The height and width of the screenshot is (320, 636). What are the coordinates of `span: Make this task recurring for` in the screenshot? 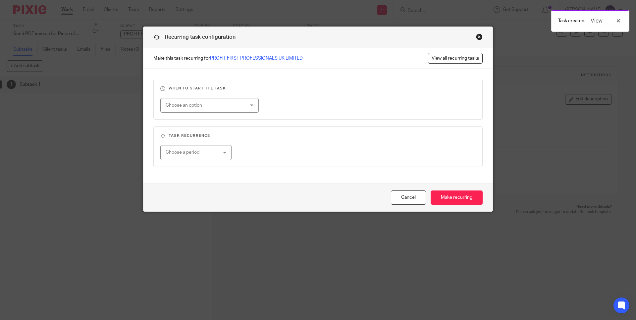 It's located at (228, 58).